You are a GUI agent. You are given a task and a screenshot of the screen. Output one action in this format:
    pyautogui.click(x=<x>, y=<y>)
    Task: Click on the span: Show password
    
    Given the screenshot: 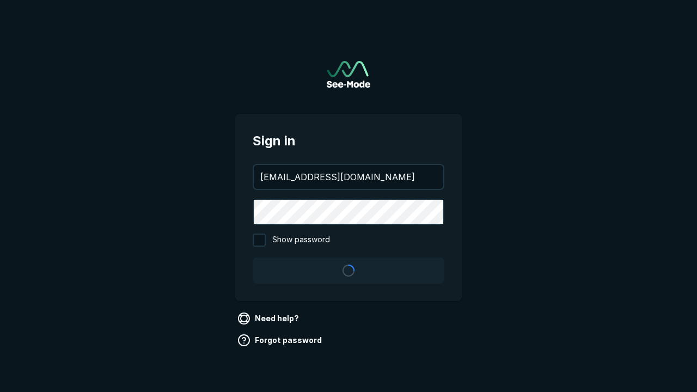 What is the action you would take?
    pyautogui.click(x=301, y=240)
    